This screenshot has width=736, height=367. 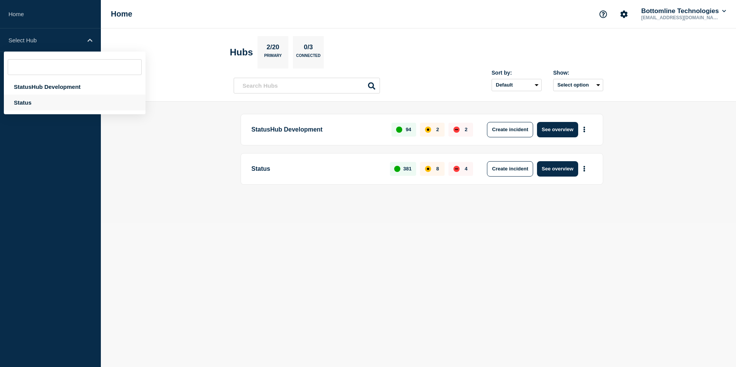 I want to click on p: Select Hub, so click(x=45, y=40).